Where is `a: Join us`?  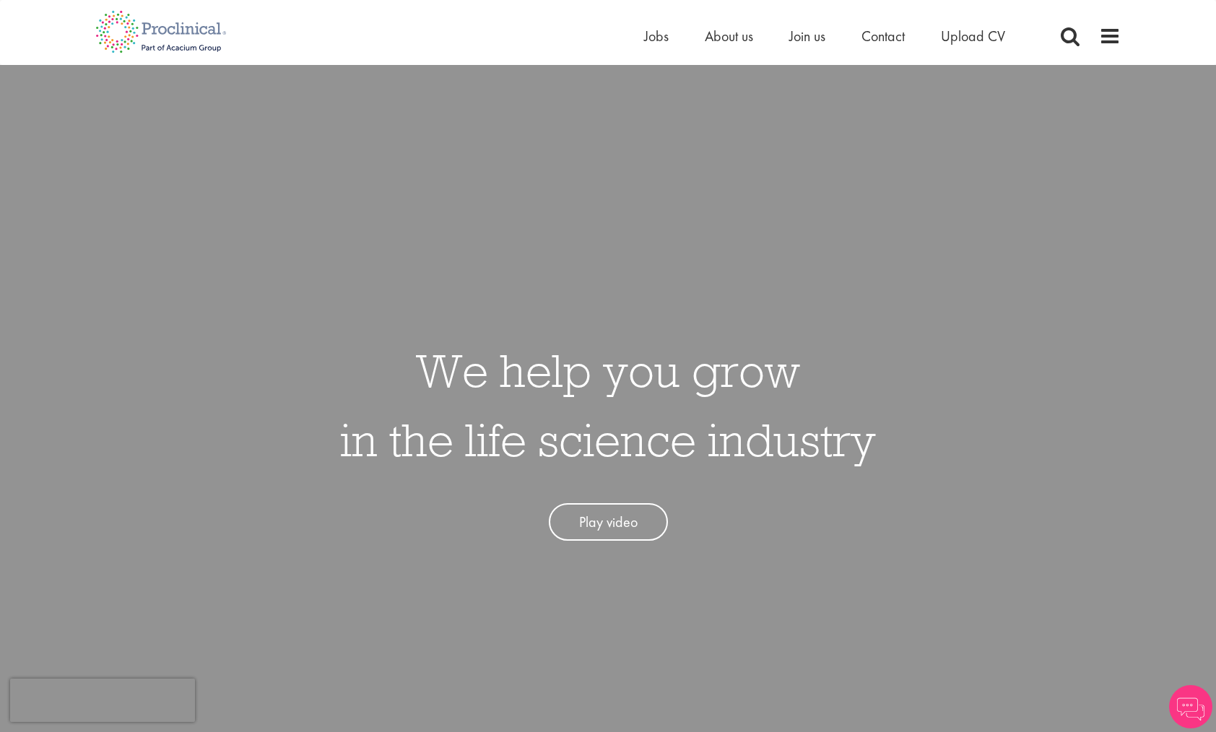 a: Join us is located at coordinates (808, 36).